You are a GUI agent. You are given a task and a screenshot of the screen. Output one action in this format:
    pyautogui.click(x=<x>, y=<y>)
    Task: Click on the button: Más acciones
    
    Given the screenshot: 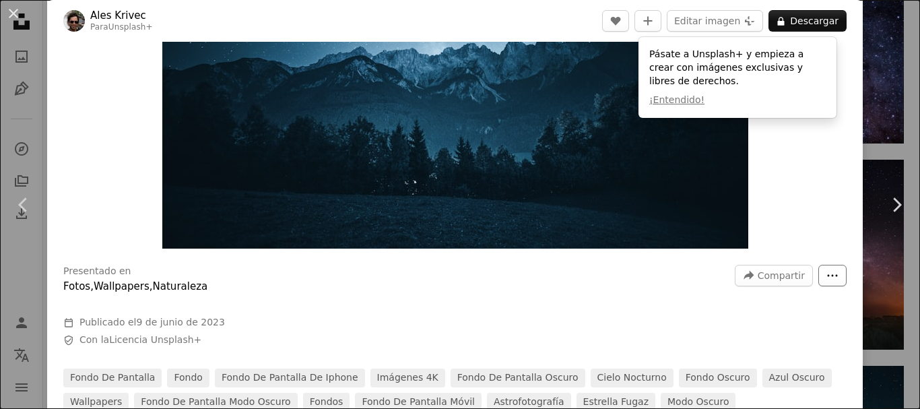 What is the action you would take?
    pyautogui.click(x=832, y=275)
    